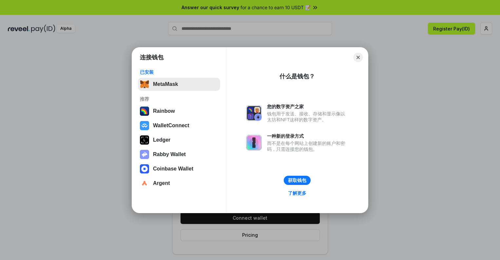 This screenshot has width=500, height=260. I want to click on img: svg+xml,%3Csvg%20fill%3D%22none%22%20height%3D%2233%22%20viewBox%3D%220%200%2035%2033%22%20width%..., so click(145, 84).